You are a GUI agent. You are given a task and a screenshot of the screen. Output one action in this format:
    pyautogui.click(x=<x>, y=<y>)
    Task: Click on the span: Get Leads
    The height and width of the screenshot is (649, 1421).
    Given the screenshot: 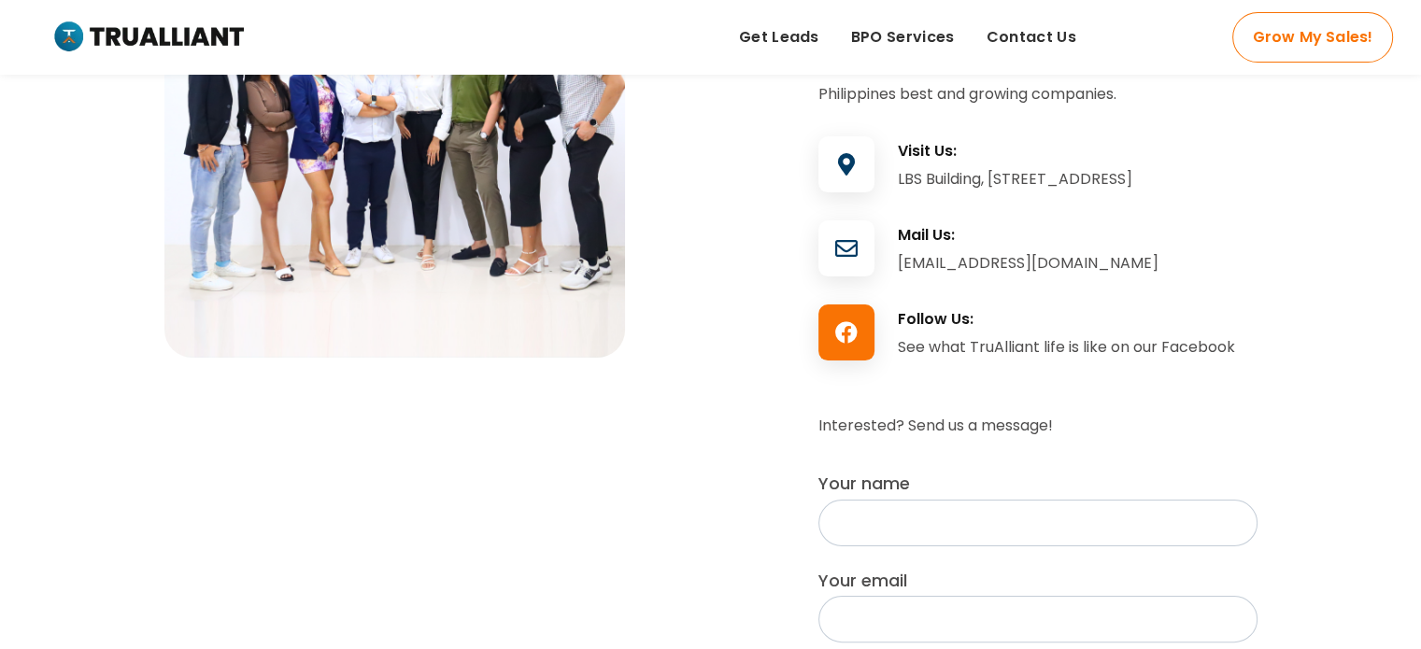 What is the action you would take?
    pyautogui.click(x=779, y=37)
    